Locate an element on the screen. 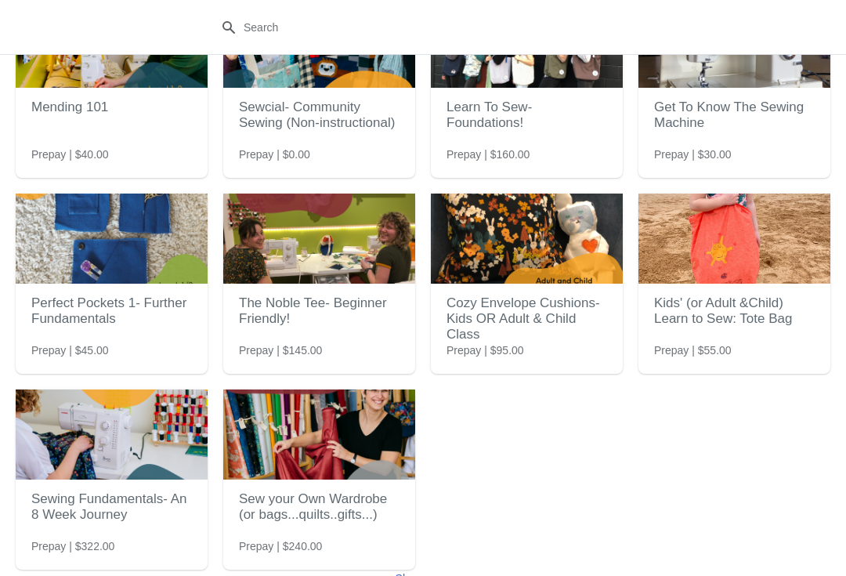 Image resolution: width=846 pixels, height=576 pixels. h2: Sewing Fundamentals- An 8 Week Journey is located at coordinates (111, 507).